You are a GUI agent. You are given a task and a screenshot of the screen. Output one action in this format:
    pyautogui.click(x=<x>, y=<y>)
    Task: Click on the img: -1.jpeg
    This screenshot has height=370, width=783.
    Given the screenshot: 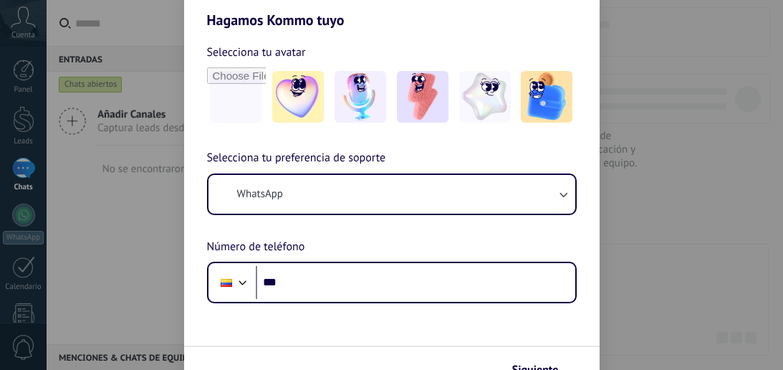 What is the action you would take?
    pyautogui.click(x=298, y=97)
    